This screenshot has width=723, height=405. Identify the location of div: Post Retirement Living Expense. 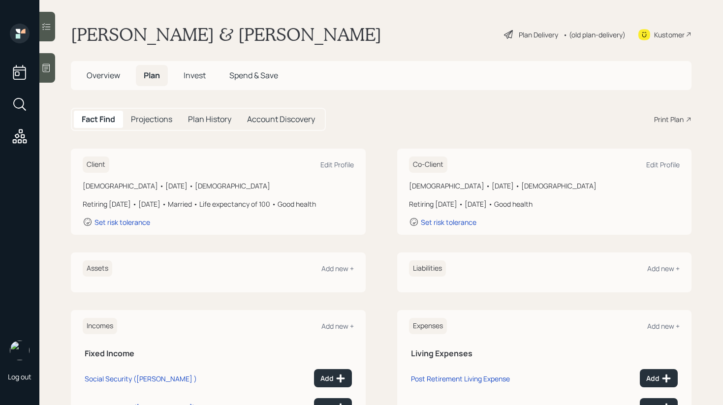
(460, 379).